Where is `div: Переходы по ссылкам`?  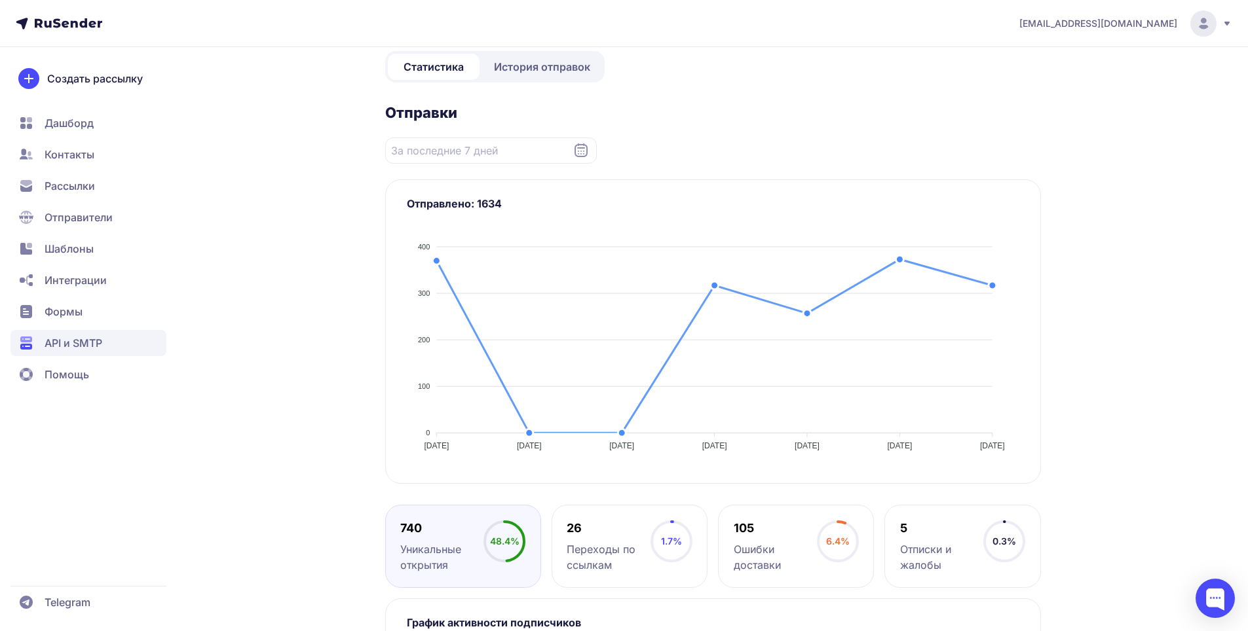 div: Переходы по ссылкам is located at coordinates (608, 557).